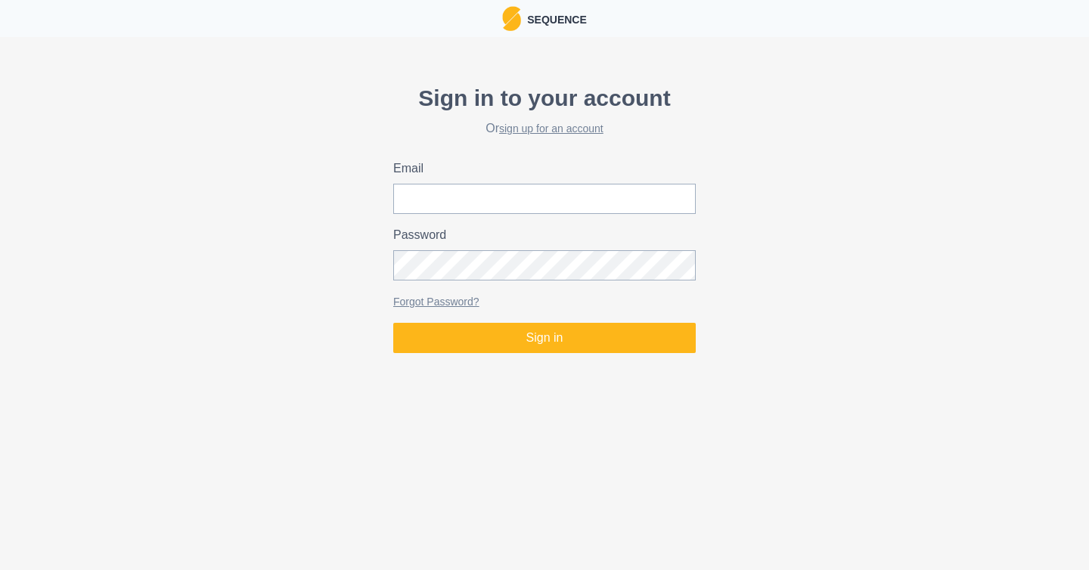 This screenshot has height=570, width=1089. I want to click on button: Sign in, so click(544, 338).